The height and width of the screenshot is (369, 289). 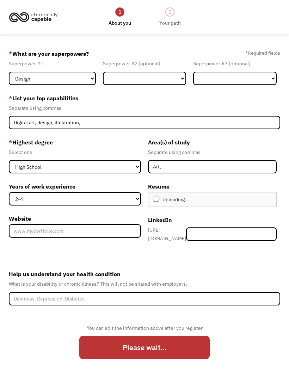 I want to click on label: List your top capabilities, so click(x=145, y=98).